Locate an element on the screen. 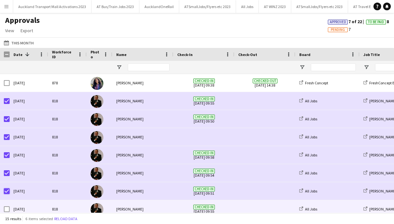  a: View is located at coordinates (10, 31).